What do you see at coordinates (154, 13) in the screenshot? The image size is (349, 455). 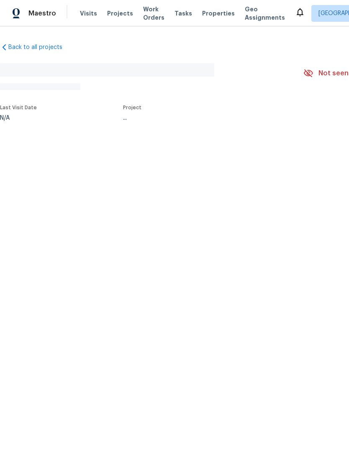 I see `span: Work Orders` at bounding box center [154, 13].